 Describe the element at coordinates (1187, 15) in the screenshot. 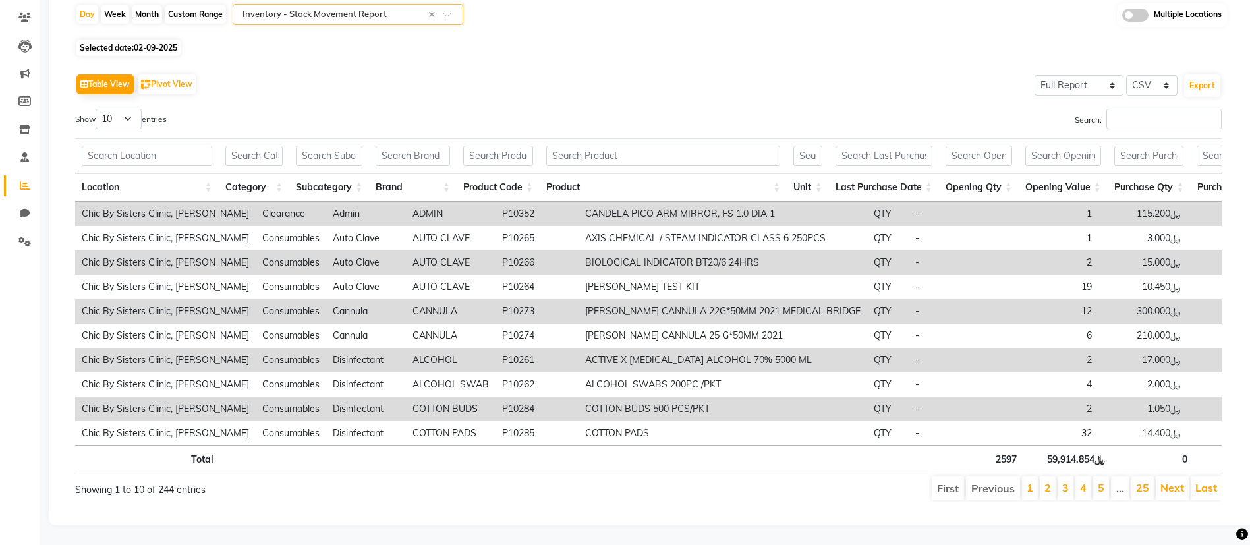

I see `span: Multiple Locations` at that location.